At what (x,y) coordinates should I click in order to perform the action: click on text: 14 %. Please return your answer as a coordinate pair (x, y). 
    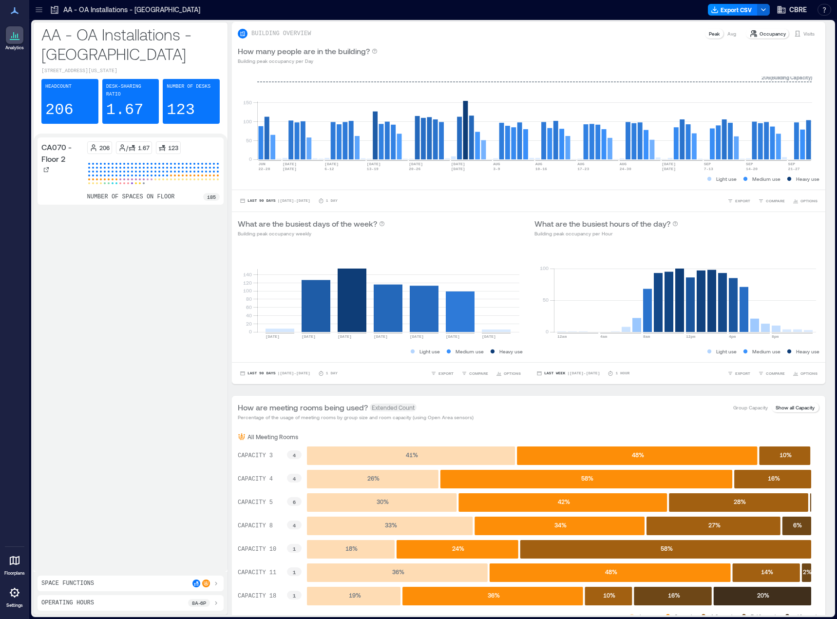
    Looking at the image, I should click on (767, 572).